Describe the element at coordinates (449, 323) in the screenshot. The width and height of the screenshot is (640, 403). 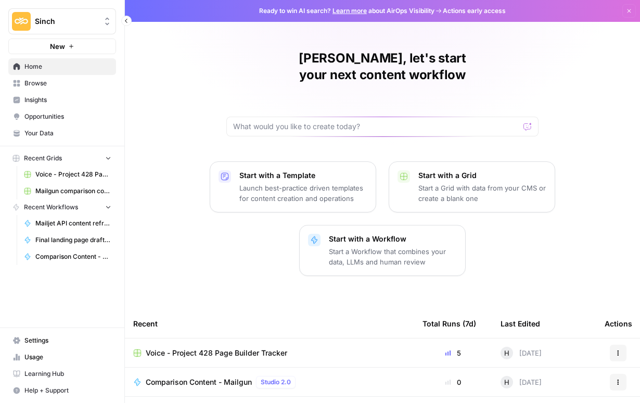
I see `div: Total Runs (7d)` at that location.